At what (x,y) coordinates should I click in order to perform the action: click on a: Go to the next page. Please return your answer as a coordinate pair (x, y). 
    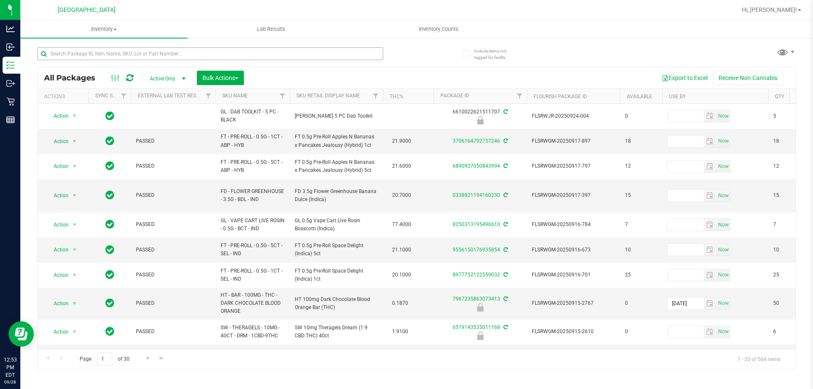
    Looking at the image, I should click on (148, 358).